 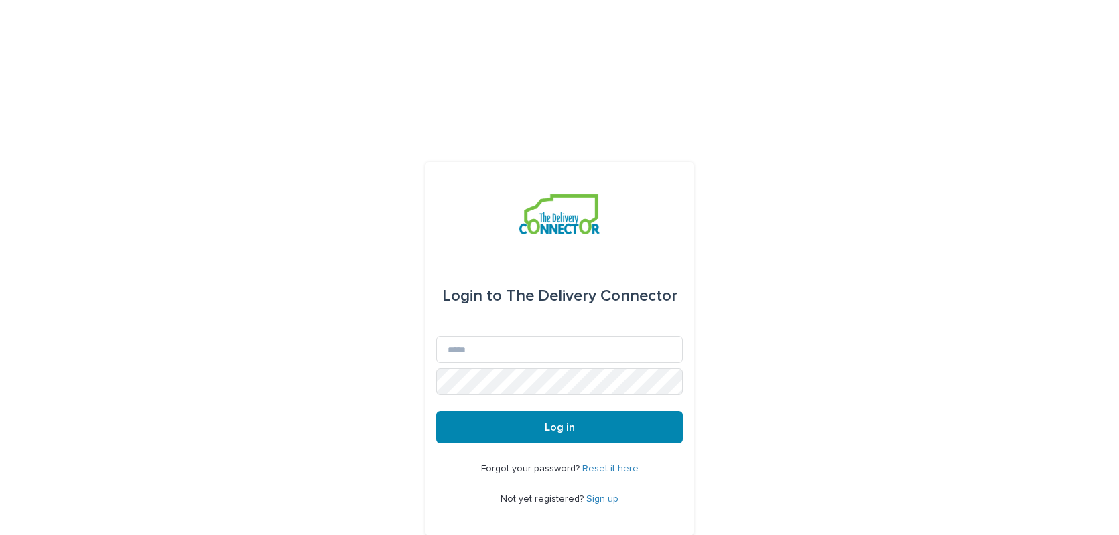 What do you see at coordinates (531, 469) in the screenshot?
I see `span: Forgot your password?` at bounding box center [531, 469].